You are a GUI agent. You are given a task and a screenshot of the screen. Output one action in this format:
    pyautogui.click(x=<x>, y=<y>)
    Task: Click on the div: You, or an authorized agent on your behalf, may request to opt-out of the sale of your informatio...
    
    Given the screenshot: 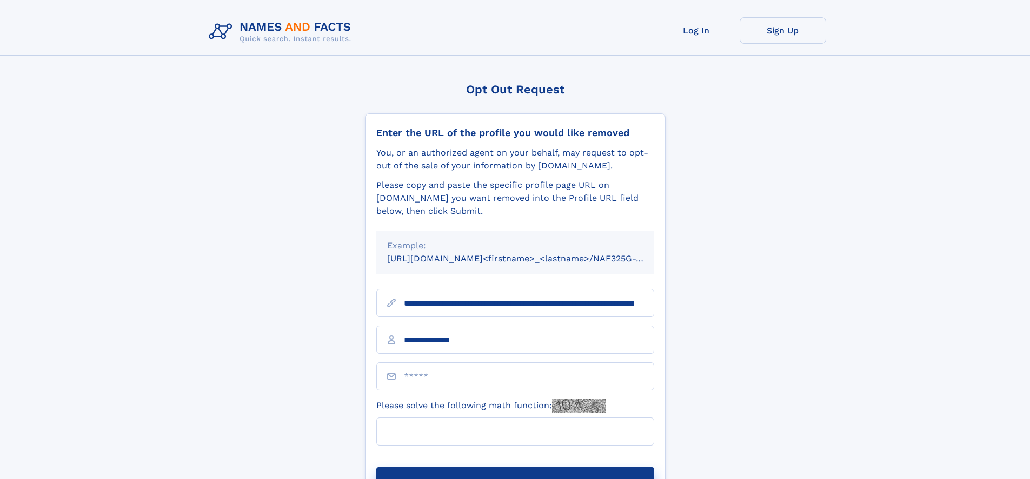 What is the action you would take?
    pyautogui.click(x=515, y=159)
    